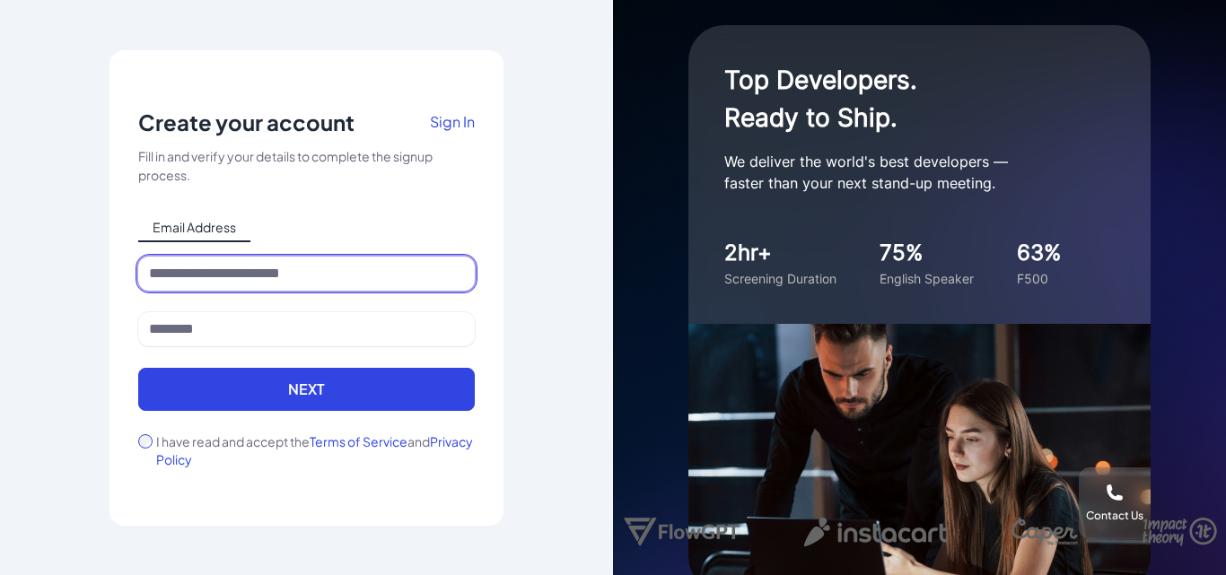  What do you see at coordinates (315, 451) in the screenshot?
I see `label: I have read and accept the and` at bounding box center [315, 451].